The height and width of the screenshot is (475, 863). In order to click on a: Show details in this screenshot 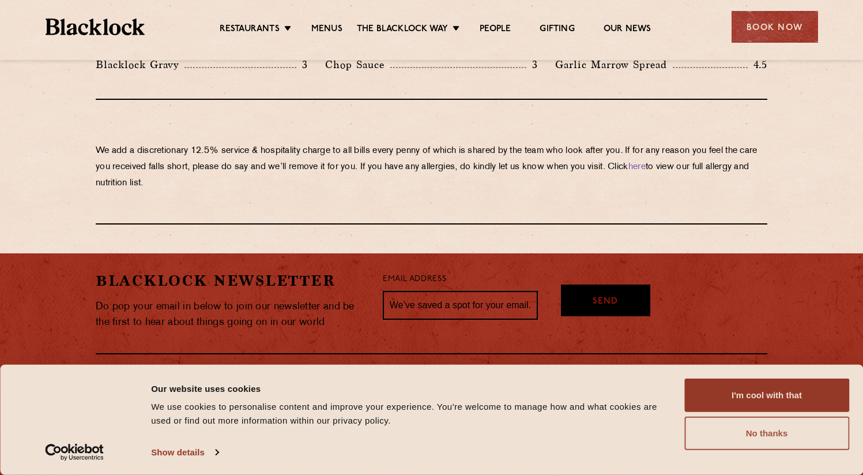, I will do `click(185, 452)`.